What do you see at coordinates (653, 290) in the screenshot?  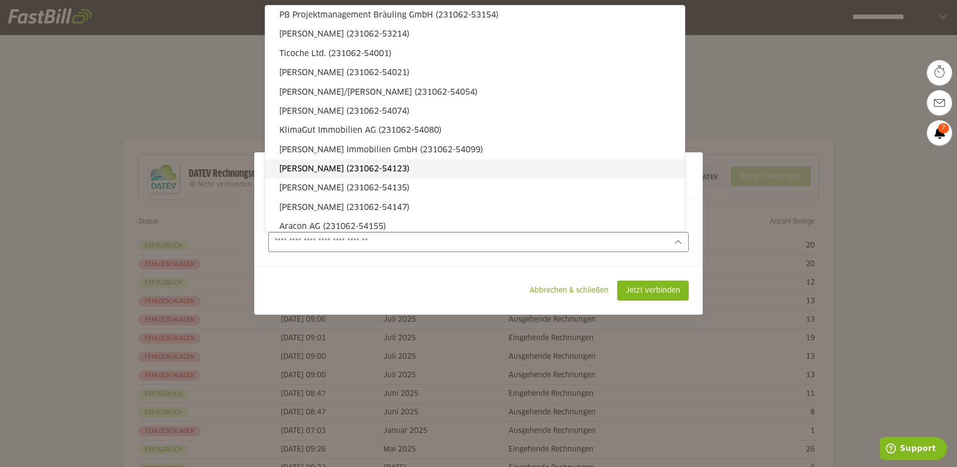 I see `sl-button: Jetzt verbinden` at bounding box center [653, 290].